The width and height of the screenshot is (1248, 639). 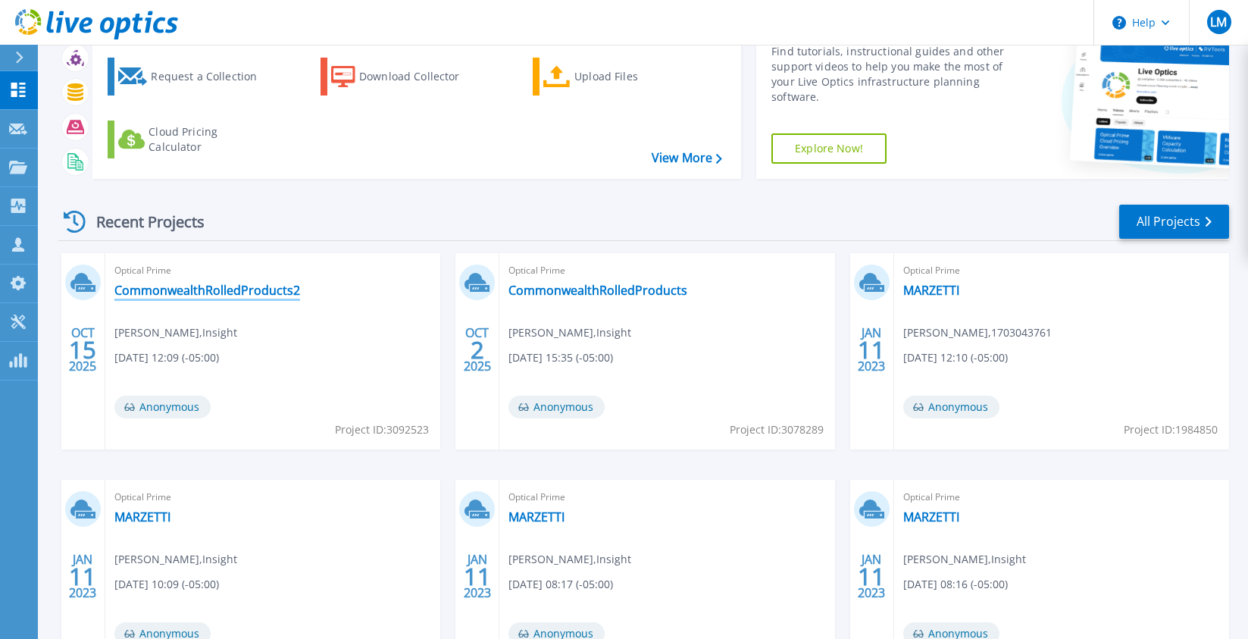 What do you see at coordinates (192, 139) in the screenshot?
I see `a: Cloud Pricing Calculator` at bounding box center [192, 139].